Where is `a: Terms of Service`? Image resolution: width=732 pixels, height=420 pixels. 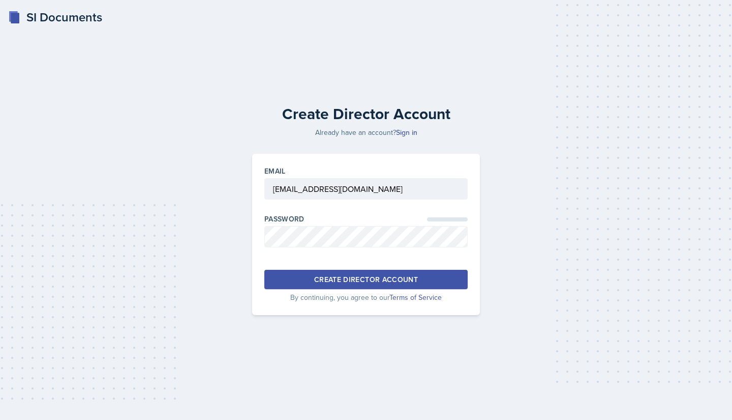
a: Terms of Service is located at coordinates (416, 297).